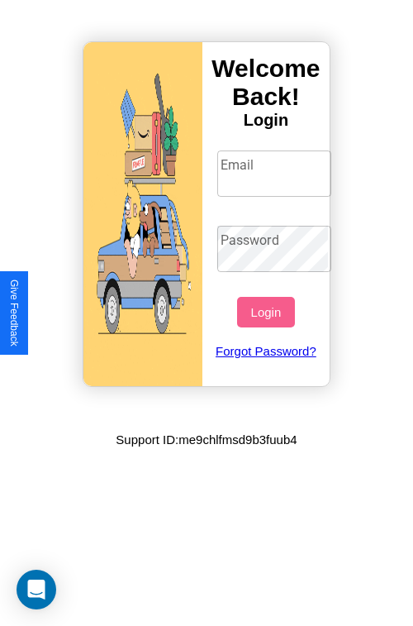  I want to click on h4: Login, so click(266, 120).